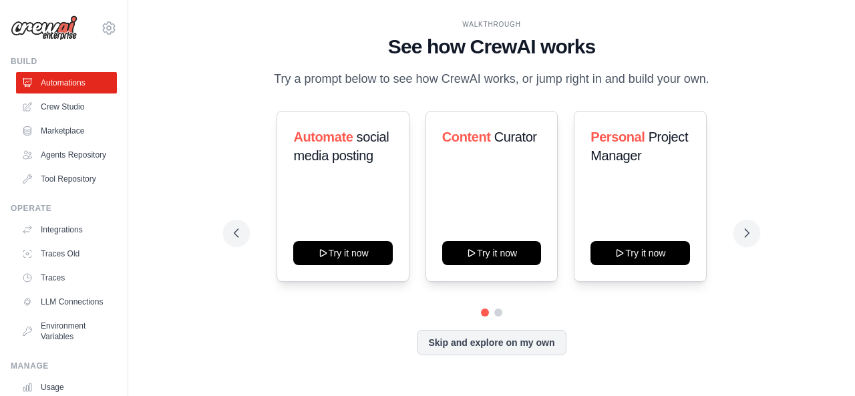  What do you see at coordinates (66, 254) in the screenshot?
I see `a: Traces Old` at bounding box center [66, 254].